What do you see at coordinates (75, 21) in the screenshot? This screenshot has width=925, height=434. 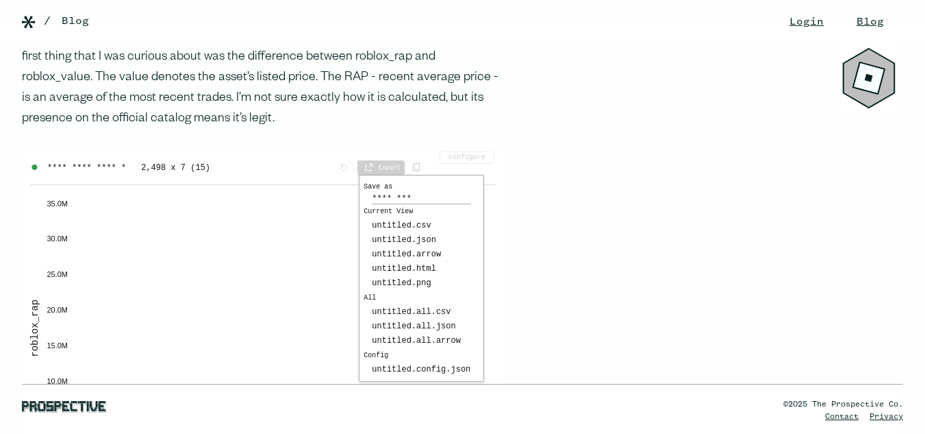 I see `a: Blog` at bounding box center [75, 21].